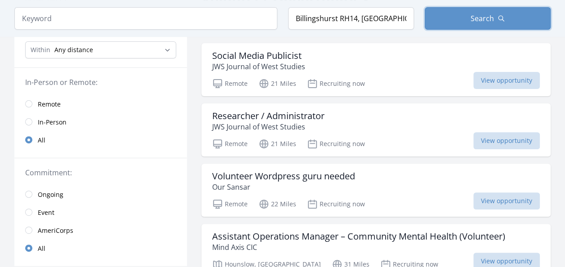  I want to click on span: Search, so click(482, 18).